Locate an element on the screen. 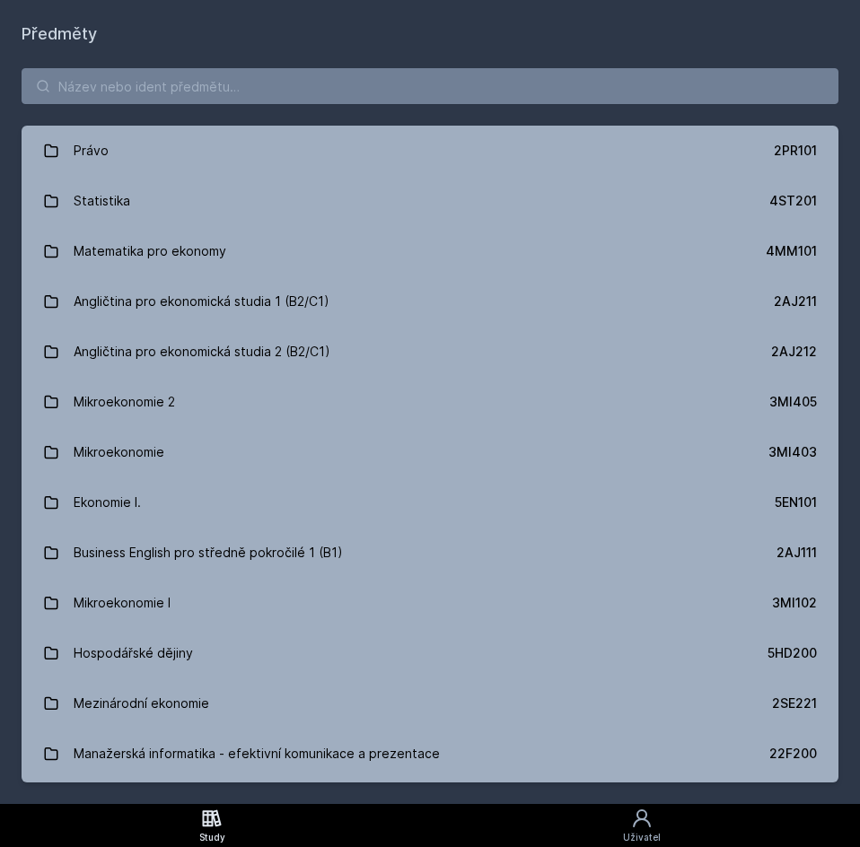 The width and height of the screenshot is (860, 847). div: 5EN101 is located at coordinates (795, 502).